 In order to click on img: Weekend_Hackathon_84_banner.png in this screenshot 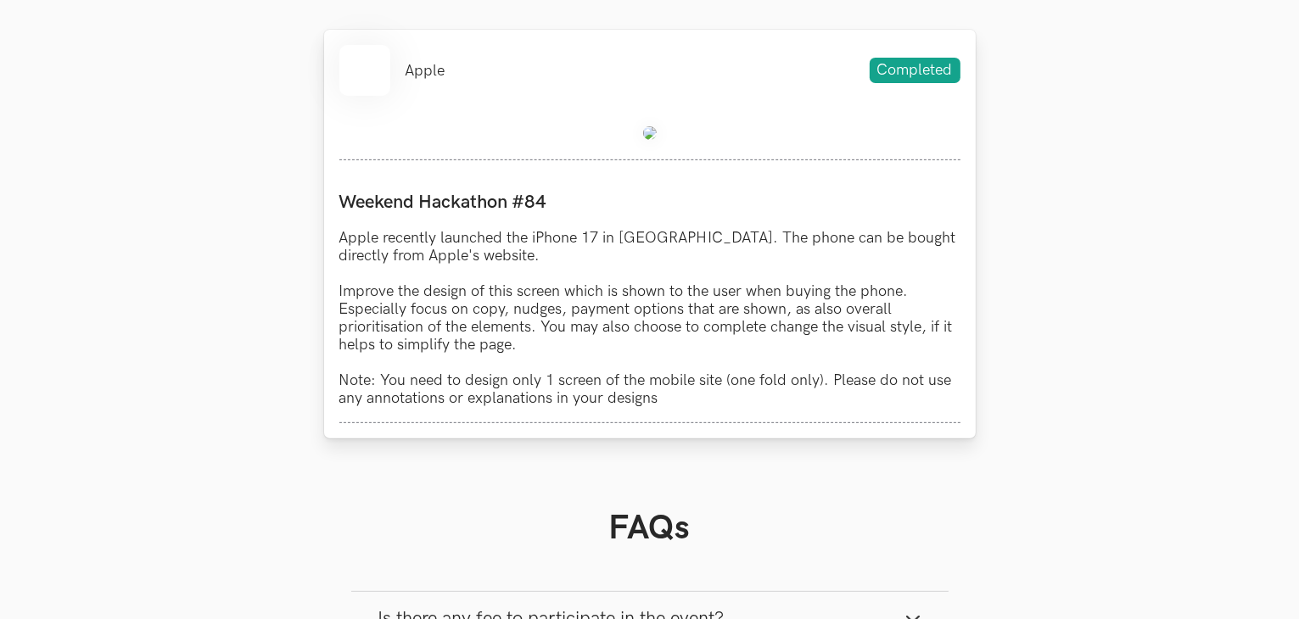, I will do `click(650, 133)`.